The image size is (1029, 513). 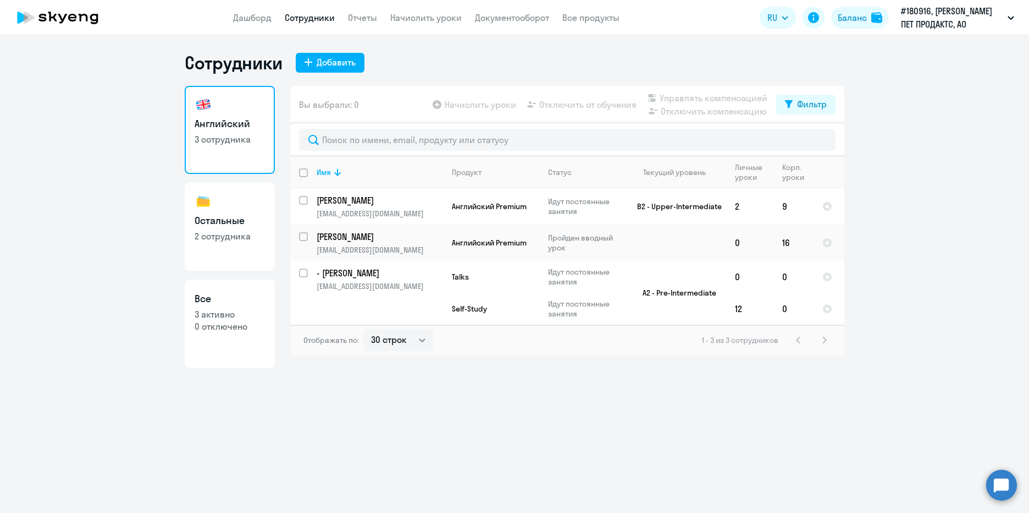 I want to click on a: Дашборд, so click(x=252, y=18).